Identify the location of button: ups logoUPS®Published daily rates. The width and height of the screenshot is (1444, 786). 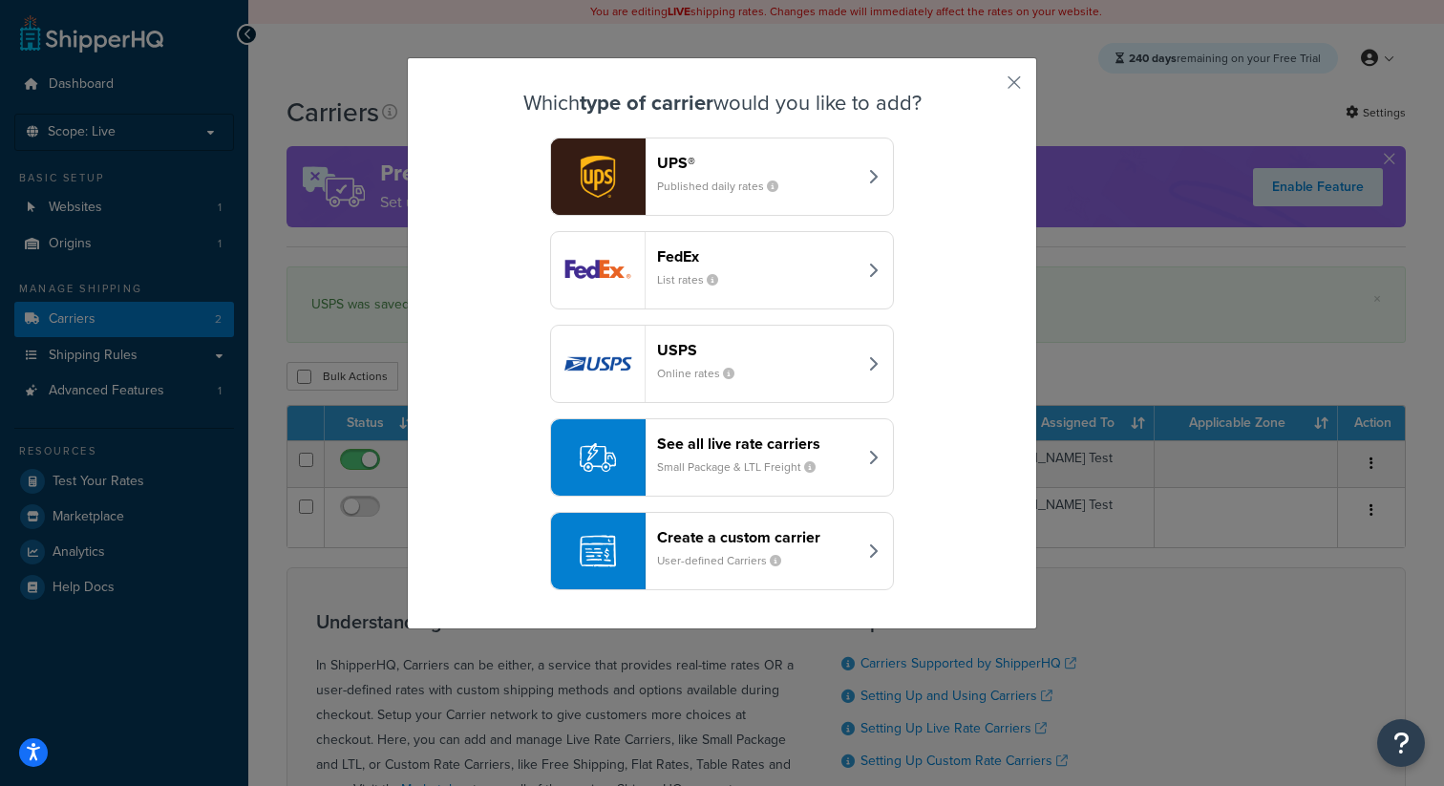
(722, 177).